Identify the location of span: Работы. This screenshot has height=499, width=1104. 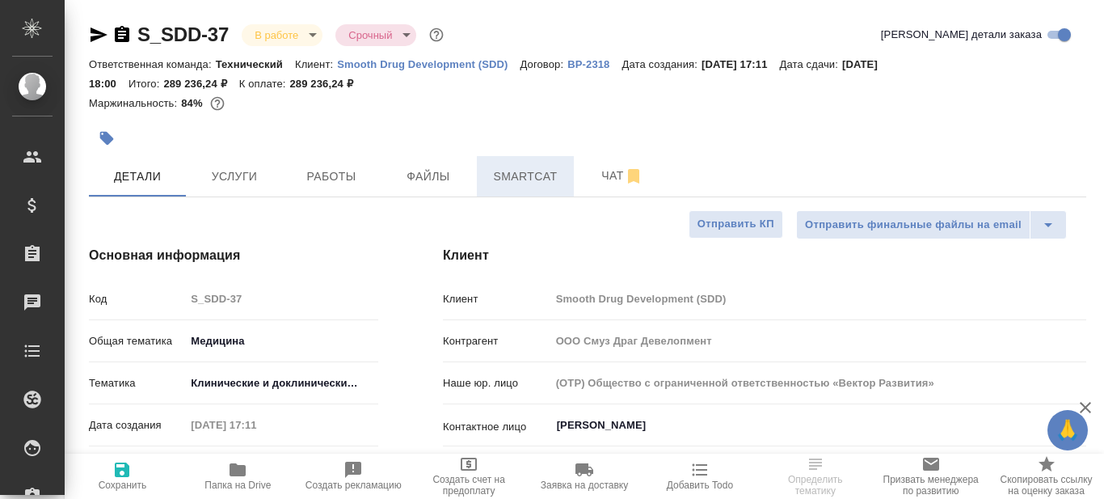
(331, 176).